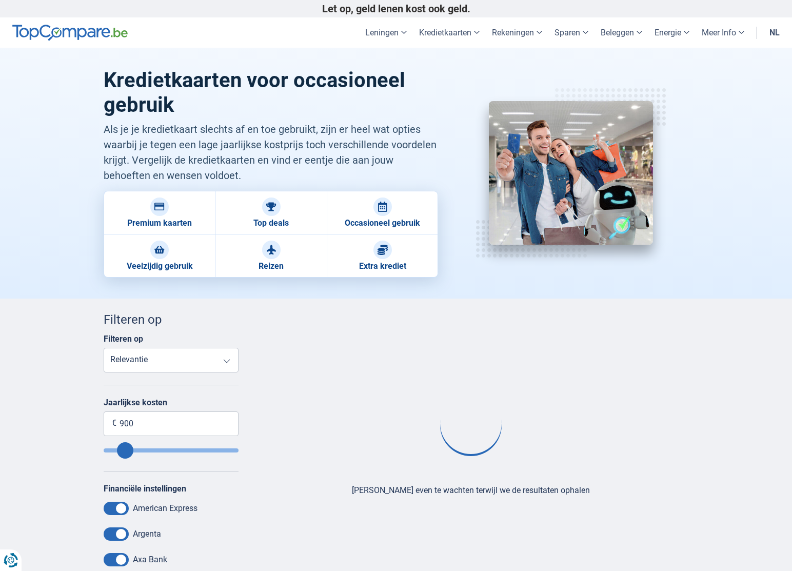  Describe the element at coordinates (145, 488) in the screenshot. I see `label: Financiële instellingen` at that location.